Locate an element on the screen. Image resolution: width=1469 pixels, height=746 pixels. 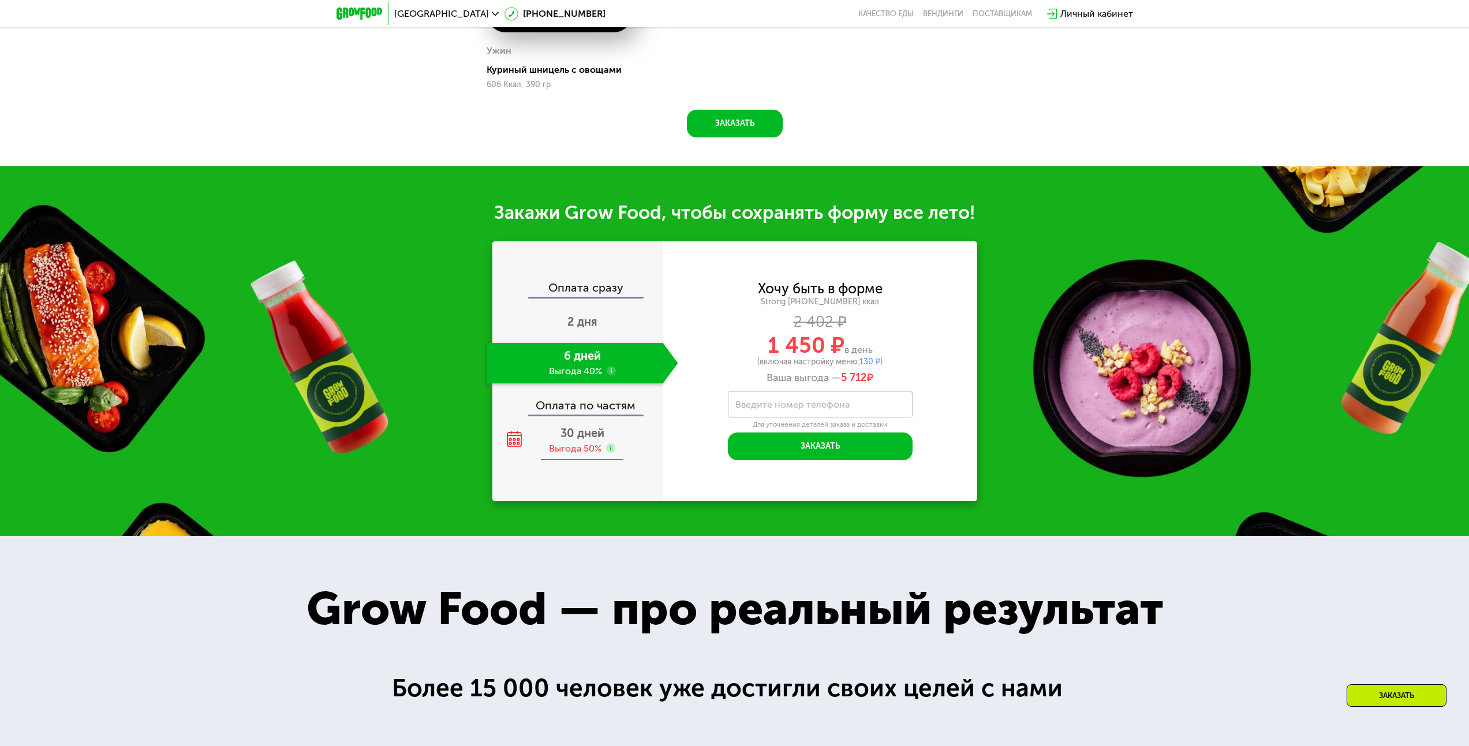
span: 1 450 ₽ is located at coordinates (806, 345).